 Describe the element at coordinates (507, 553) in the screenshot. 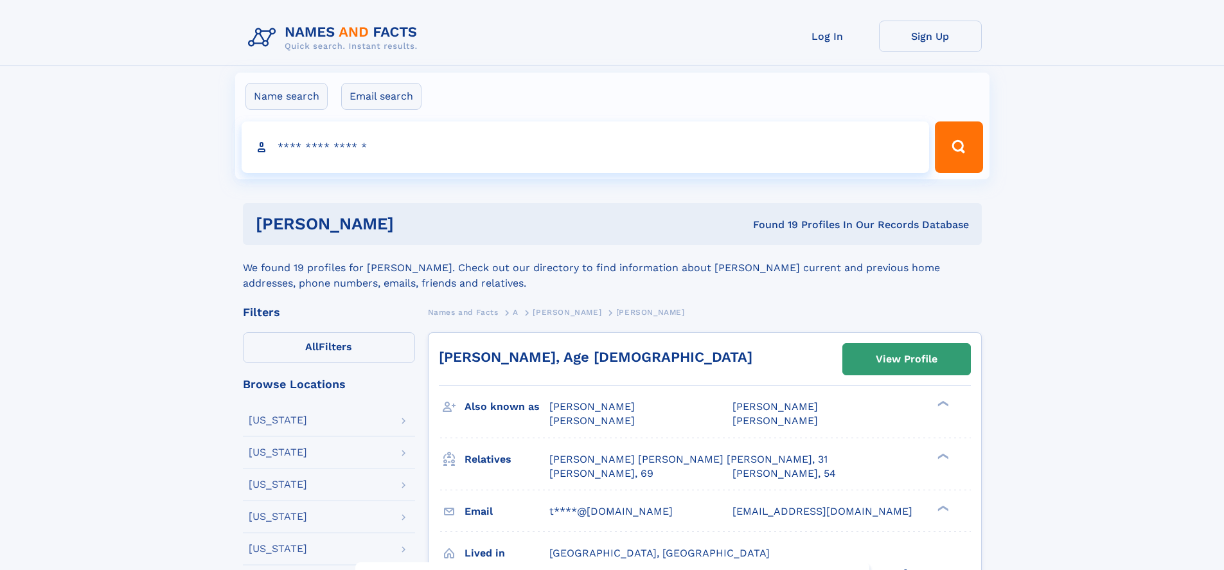

I see `h3: Lived in` at that location.